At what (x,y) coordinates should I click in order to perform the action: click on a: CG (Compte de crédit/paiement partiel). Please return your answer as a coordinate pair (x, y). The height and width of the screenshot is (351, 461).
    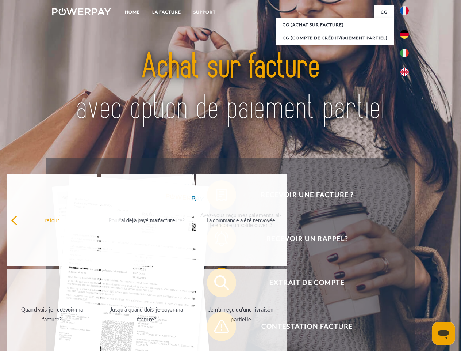
    Looking at the image, I should click on (335, 38).